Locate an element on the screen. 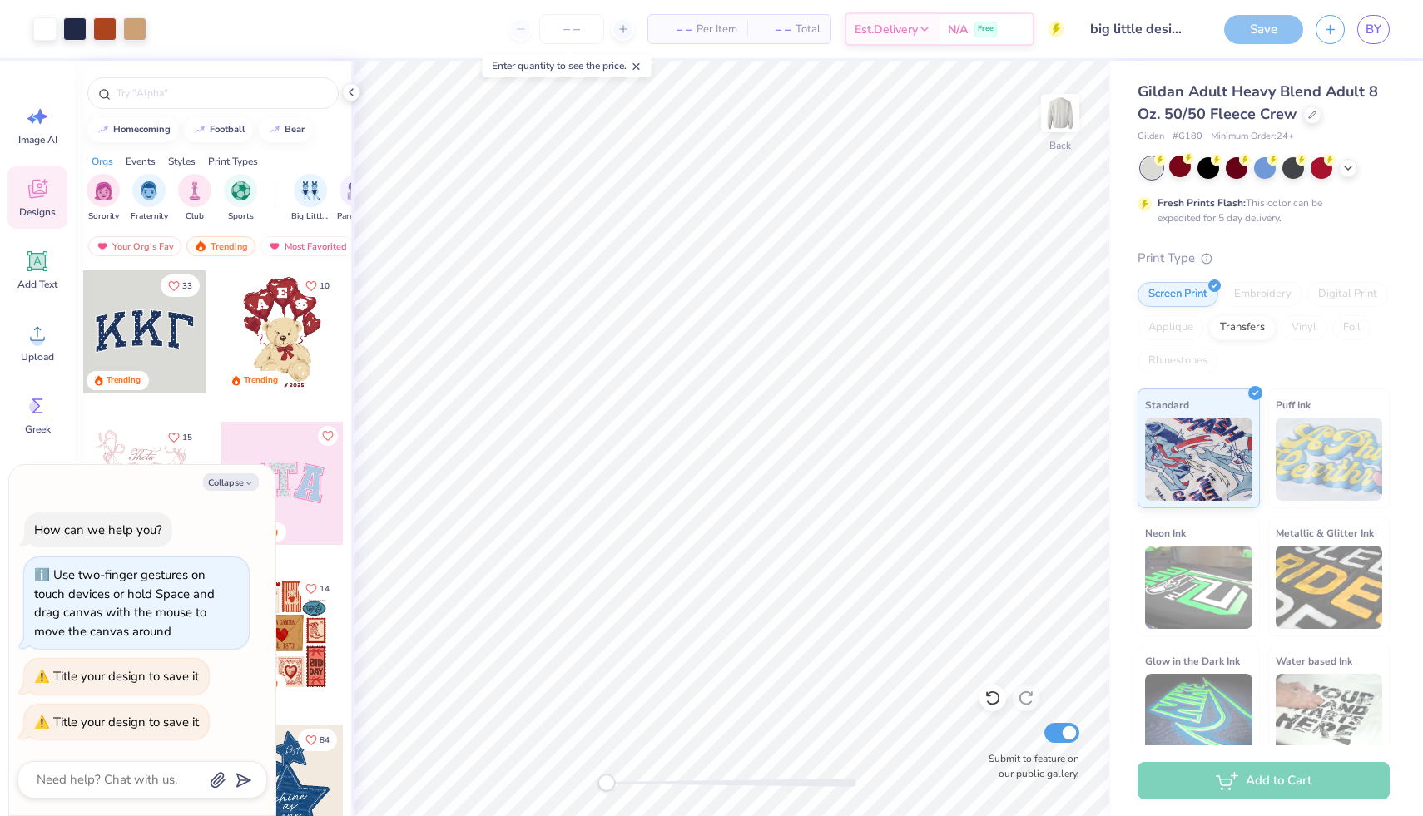 Image resolution: width=1423 pixels, height=816 pixels. img: Puff Ink is located at coordinates (1329, 459).